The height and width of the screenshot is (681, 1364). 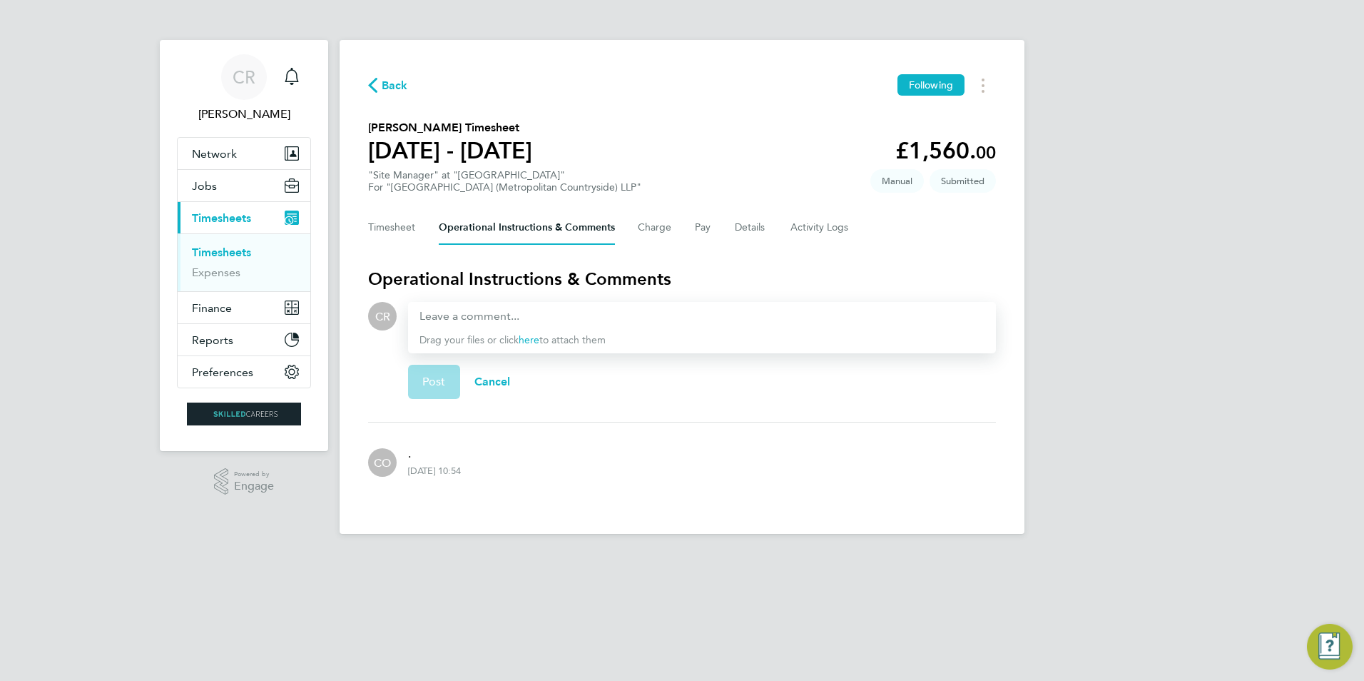 What do you see at coordinates (382, 316) in the screenshot?
I see `div: Chris Roberts` at bounding box center [382, 316].